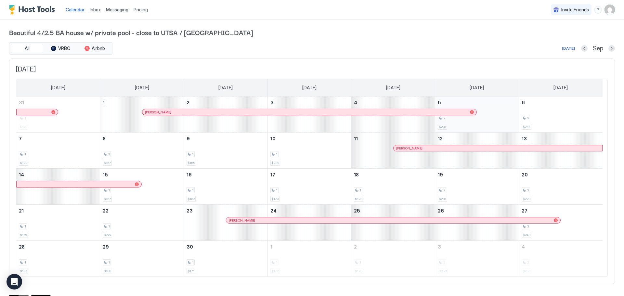  I want to click on span: 10, so click(273, 138).